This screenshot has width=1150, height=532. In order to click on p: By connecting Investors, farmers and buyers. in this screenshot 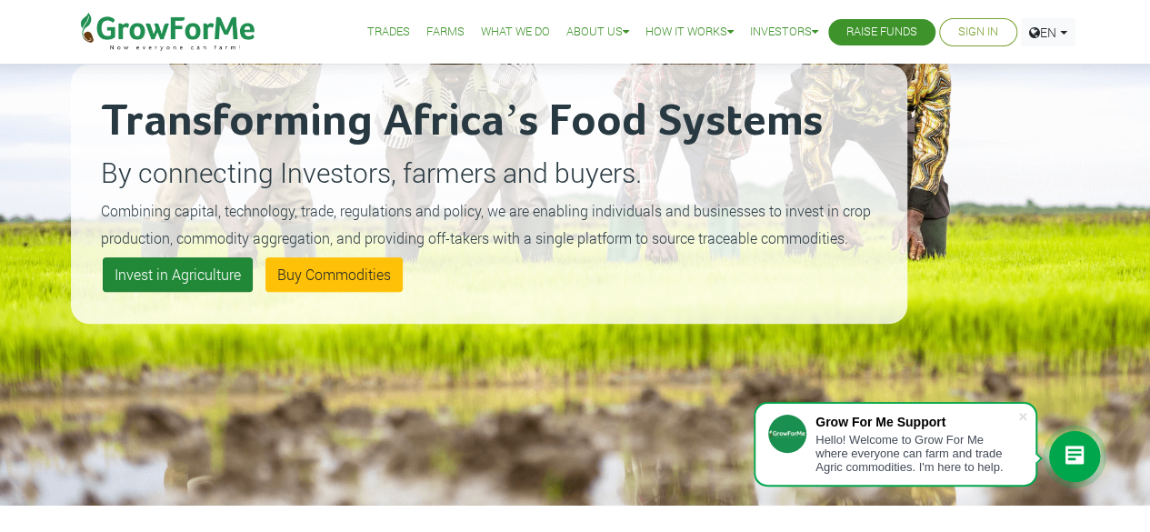, I will do `click(489, 172)`.